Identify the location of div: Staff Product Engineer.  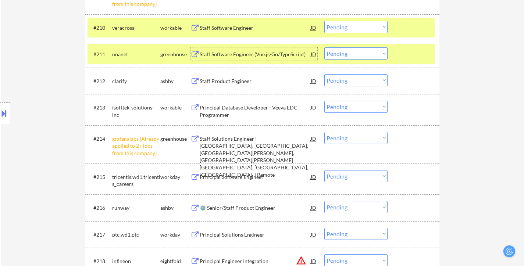
(255, 81).